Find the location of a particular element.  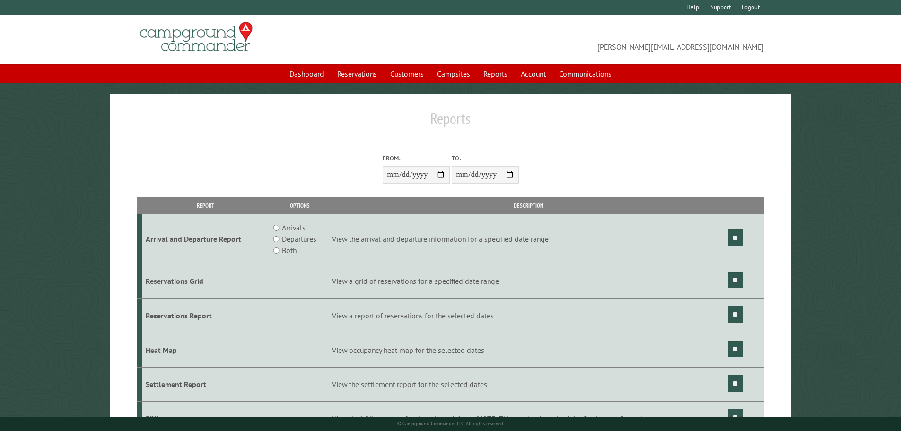

td: Arrival and Departure Report is located at coordinates (205, 239).